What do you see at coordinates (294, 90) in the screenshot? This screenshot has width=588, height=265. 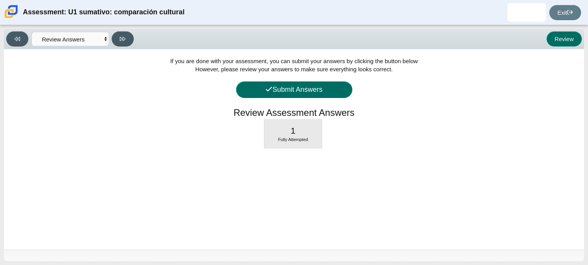 I see `button: Submit Answers` at bounding box center [294, 90].